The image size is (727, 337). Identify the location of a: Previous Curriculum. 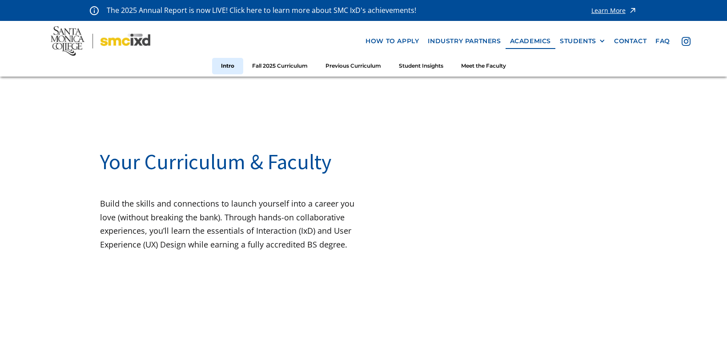
(353, 66).